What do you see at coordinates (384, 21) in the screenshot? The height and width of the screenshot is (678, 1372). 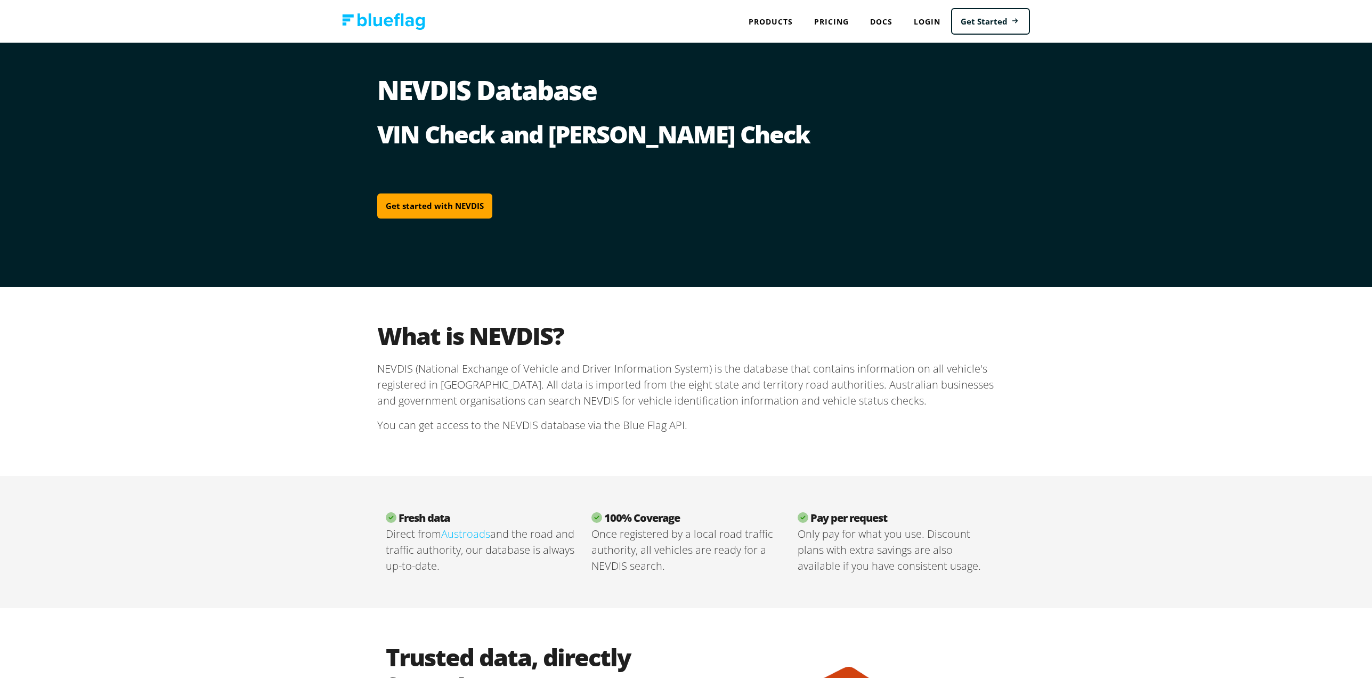 I see `img: Blue Flag logo` at bounding box center [384, 21].